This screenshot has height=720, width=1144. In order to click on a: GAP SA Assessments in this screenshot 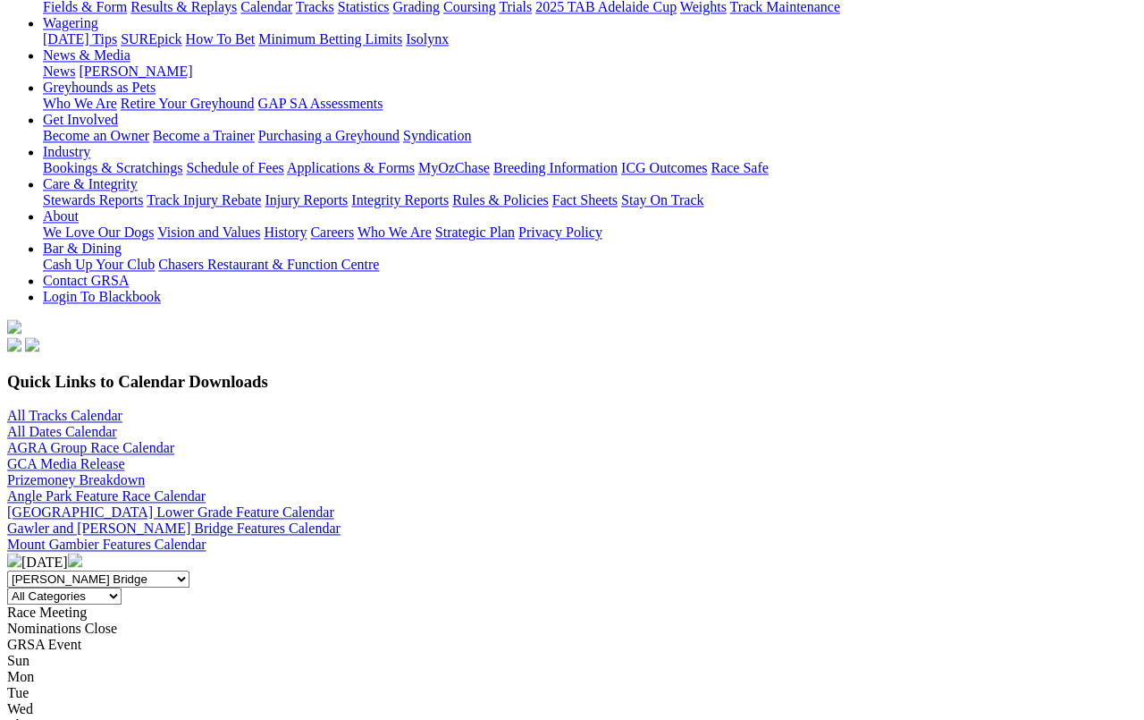, I will do `click(321, 103)`.